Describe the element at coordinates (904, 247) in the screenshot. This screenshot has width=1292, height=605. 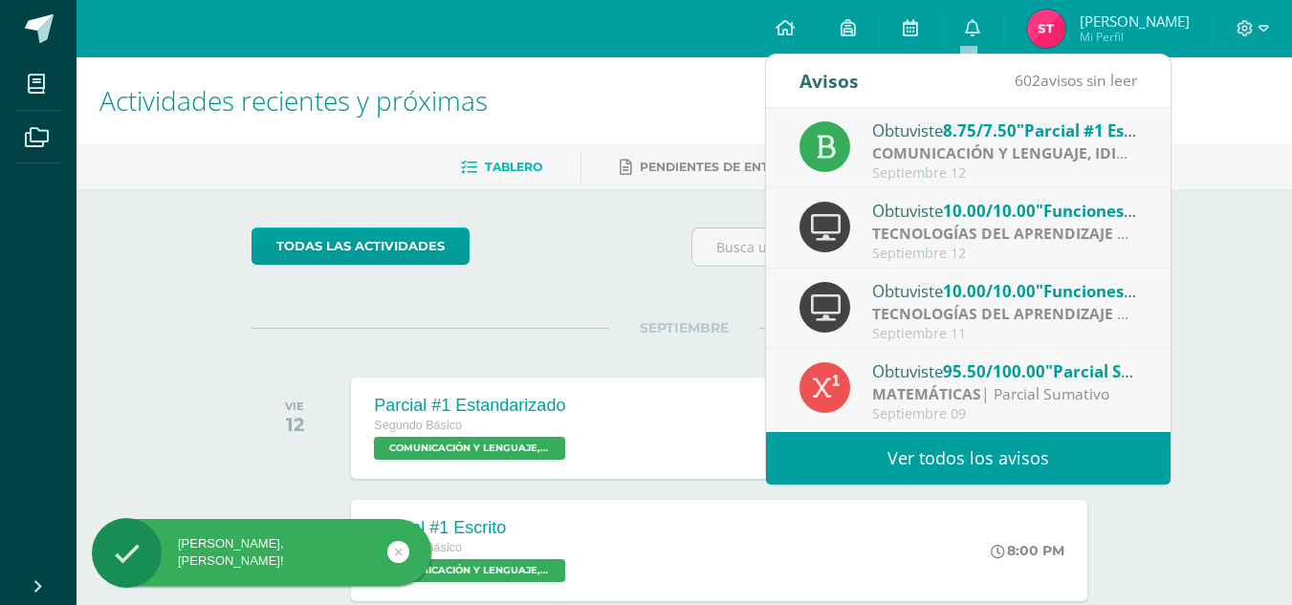
I see `input: Busca una actividad próxima aquí...` at that location.